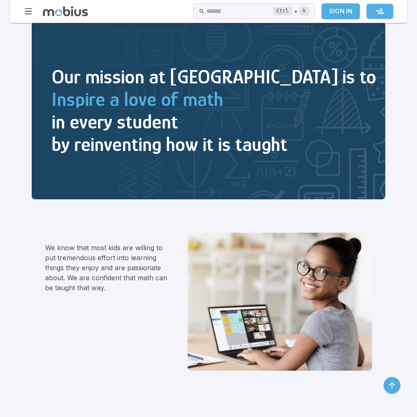 This screenshot has height=417, width=417. Describe the element at coordinates (214, 122) in the screenshot. I see `h2: in every student` at that location.